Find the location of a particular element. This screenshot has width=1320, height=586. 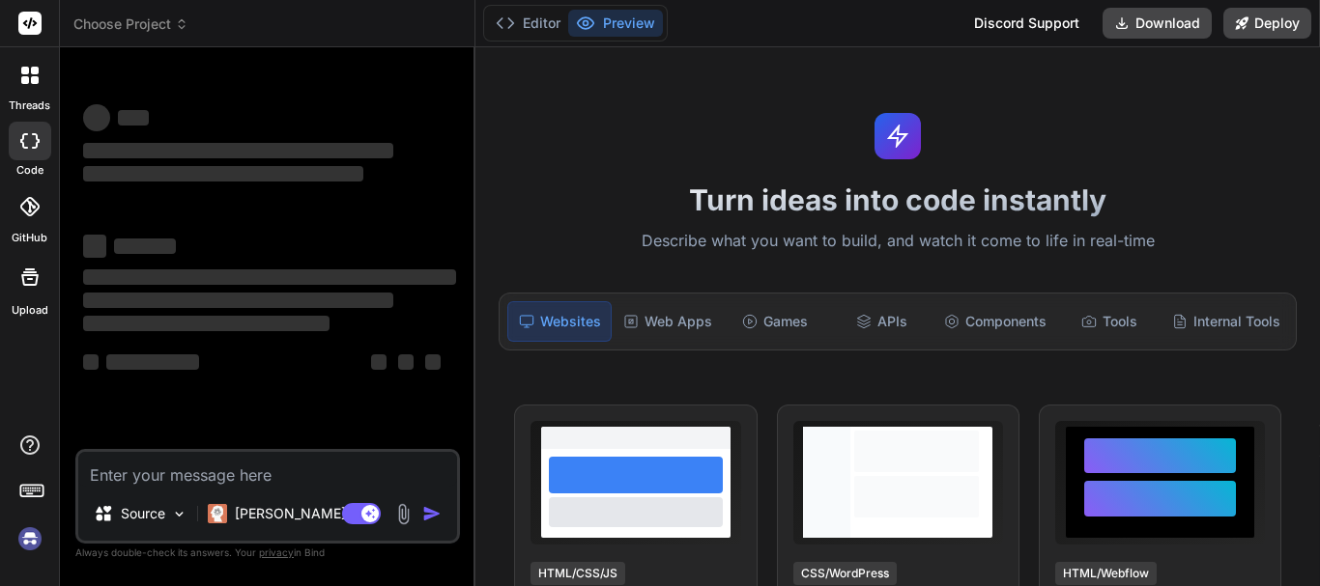

span: privacy is located at coordinates (276, 553).